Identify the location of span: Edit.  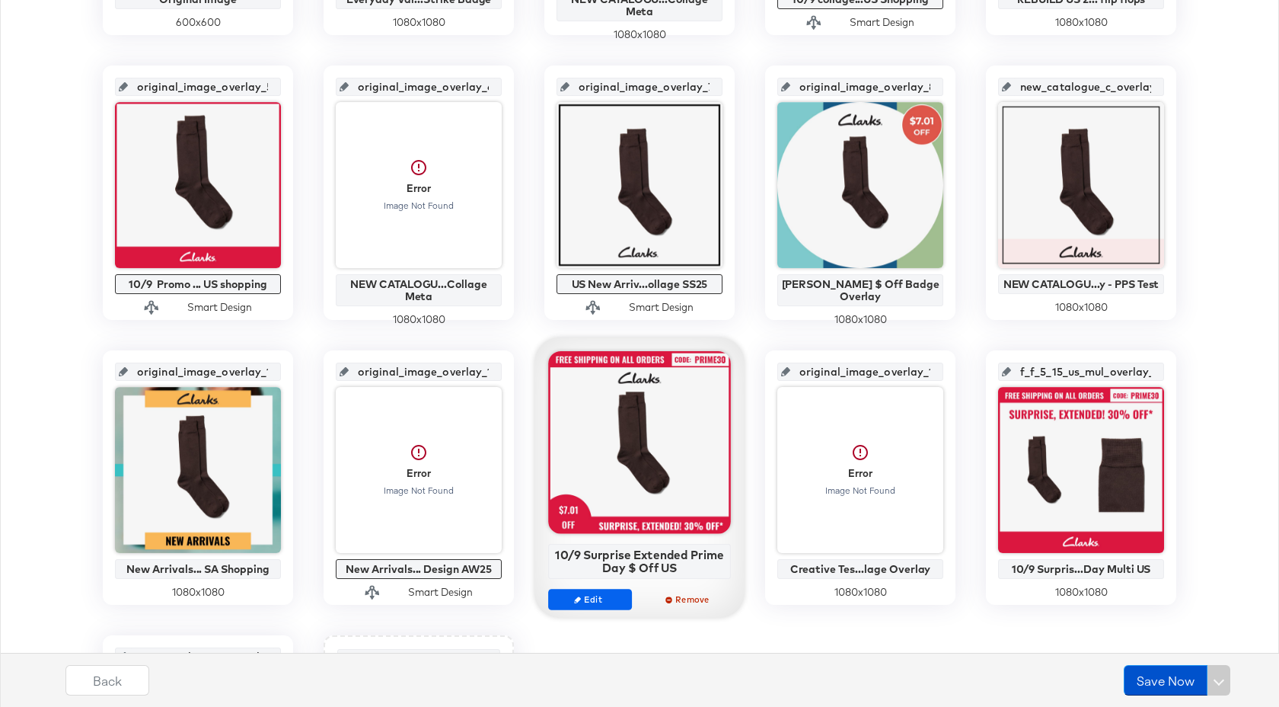
(590, 598).